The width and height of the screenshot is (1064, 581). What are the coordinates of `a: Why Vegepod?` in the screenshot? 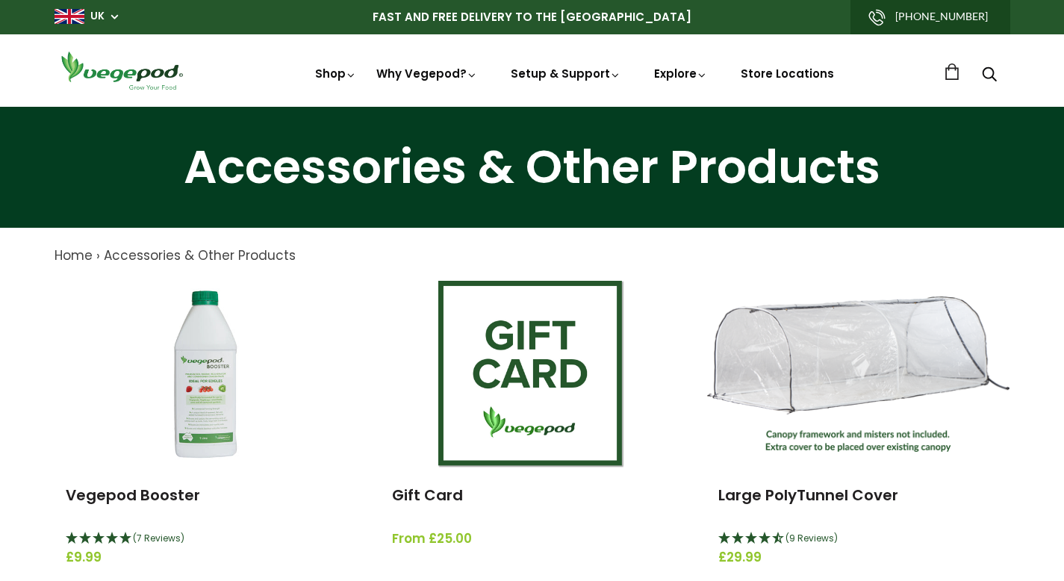 It's located at (427, 73).